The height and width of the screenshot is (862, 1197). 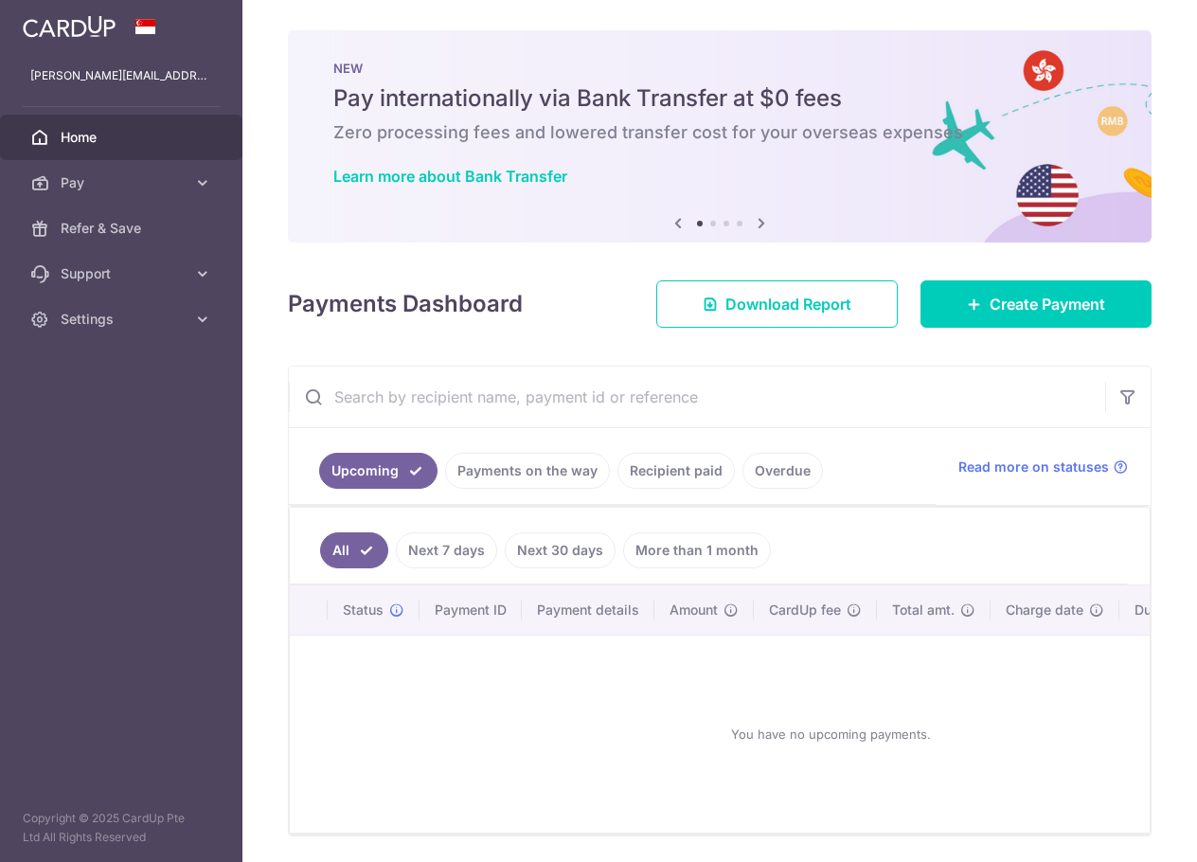 I want to click on span: Status, so click(x=363, y=610).